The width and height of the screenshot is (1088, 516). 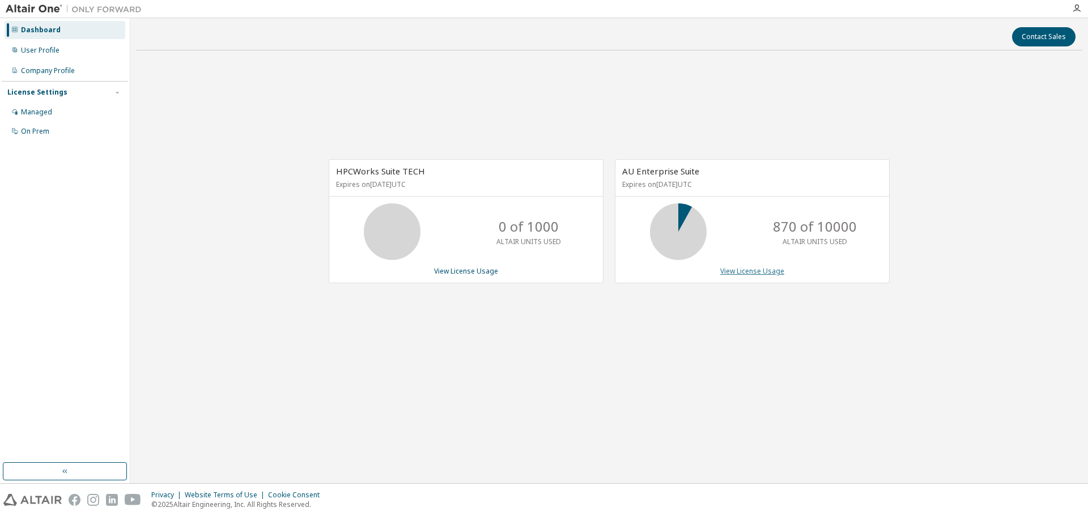 I want to click on div: On Prem, so click(x=35, y=131).